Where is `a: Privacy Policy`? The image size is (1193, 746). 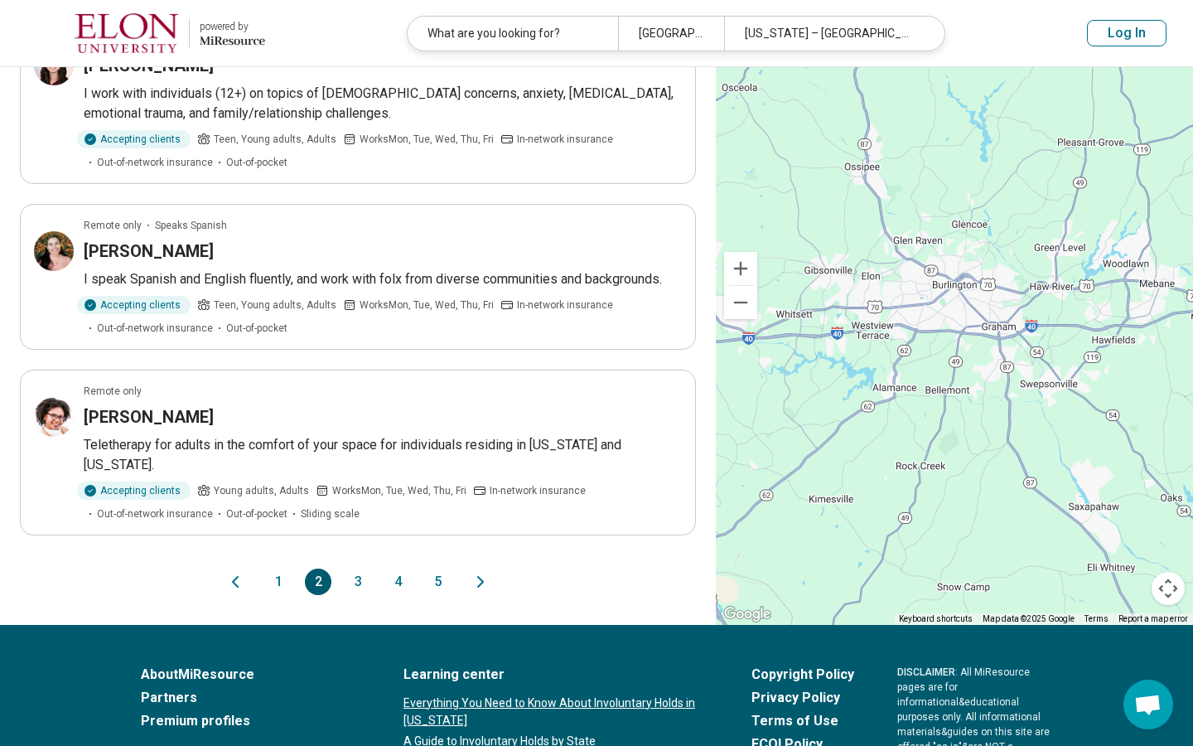 a: Privacy Policy is located at coordinates (803, 698).